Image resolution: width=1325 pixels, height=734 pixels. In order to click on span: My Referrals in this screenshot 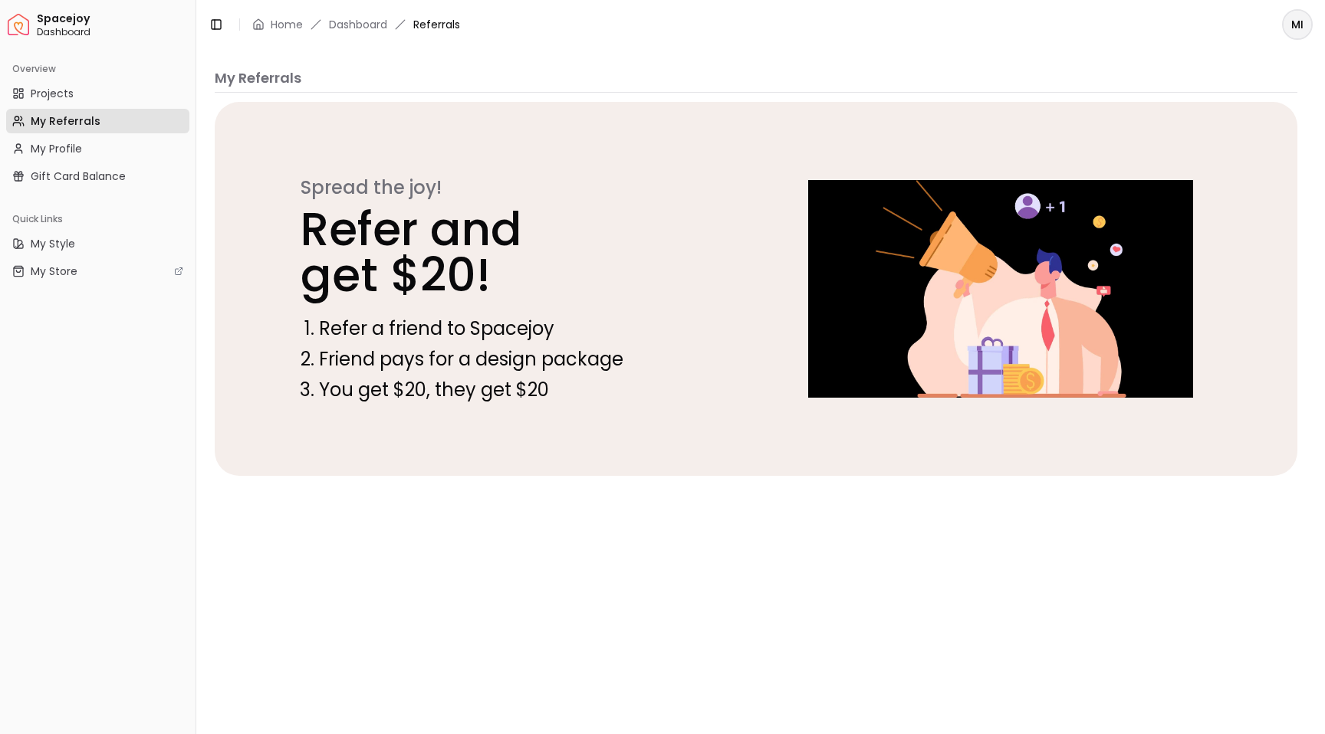, I will do `click(65, 121)`.